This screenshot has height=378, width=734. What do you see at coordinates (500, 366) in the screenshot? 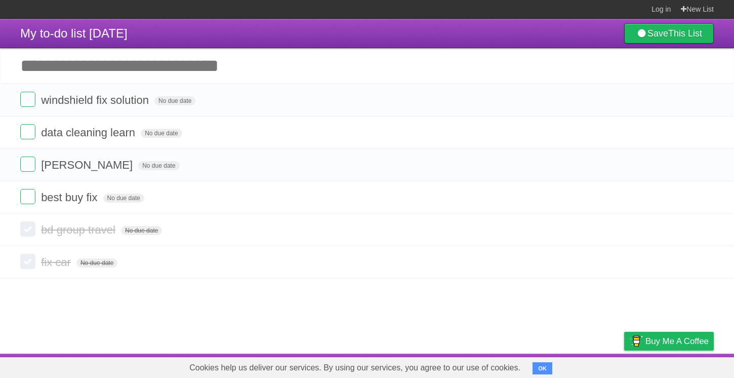
I see `a: About` at bounding box center [500, 366].